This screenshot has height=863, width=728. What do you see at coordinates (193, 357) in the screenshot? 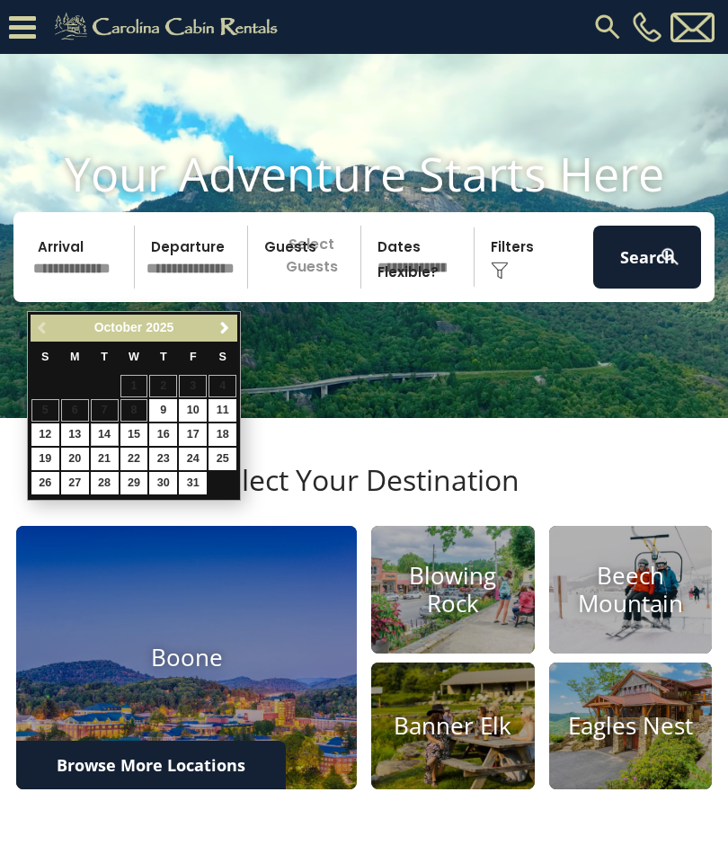
I see `span: Friday` at bounding box center [193, 357].